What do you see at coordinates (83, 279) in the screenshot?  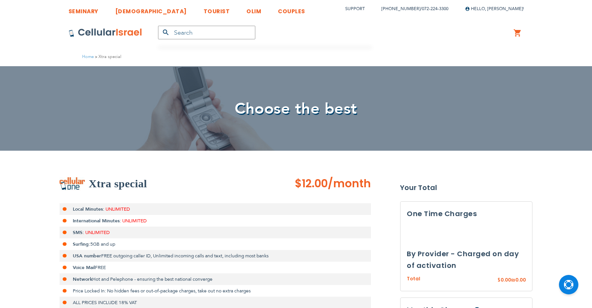 I see `strong: Network` at bounding box center [83, 279].